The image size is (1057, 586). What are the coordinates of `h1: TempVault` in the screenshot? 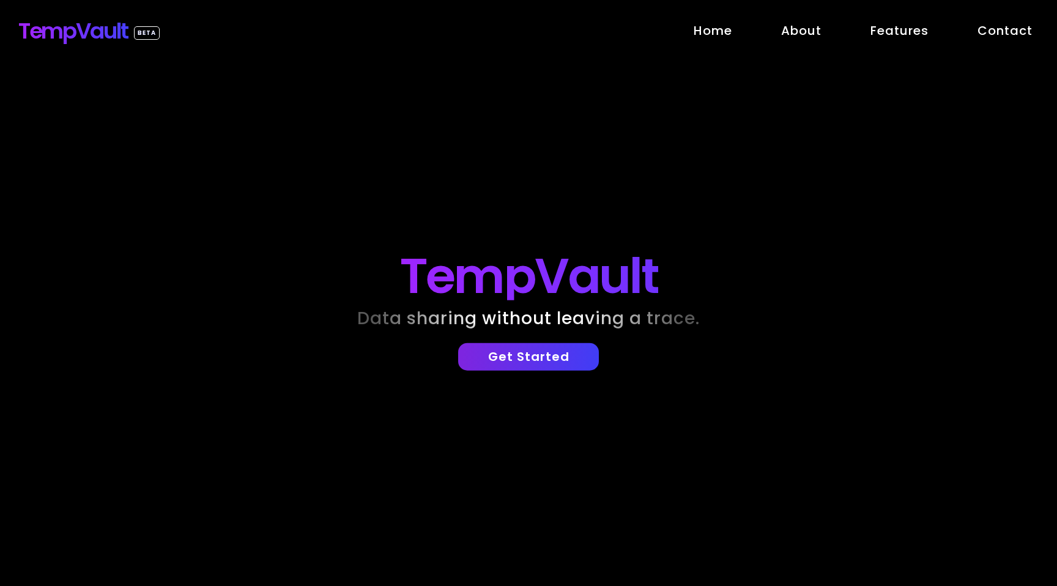 It's located at (529, 275).